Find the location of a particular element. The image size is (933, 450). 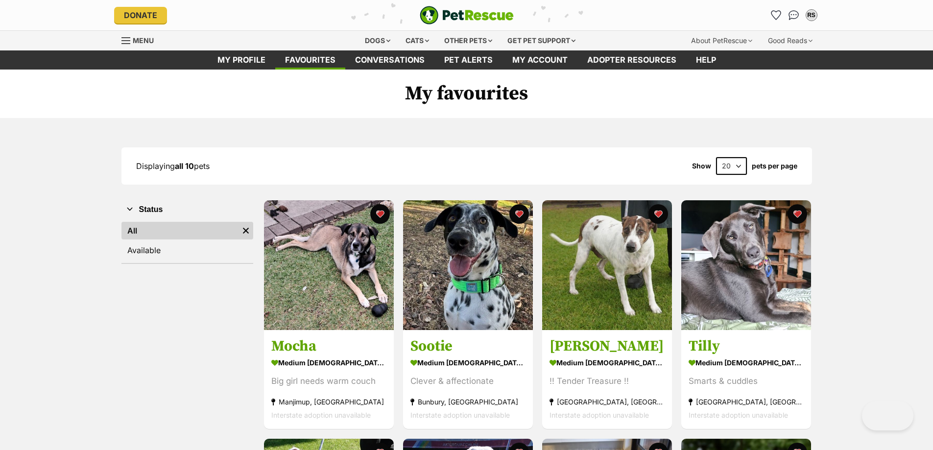

img: logo-e224e6f780fb5917bec1dbf3a21bbac754714ae5b6737aabdf751b685950b380.svg is located at coordinates (467, 15).